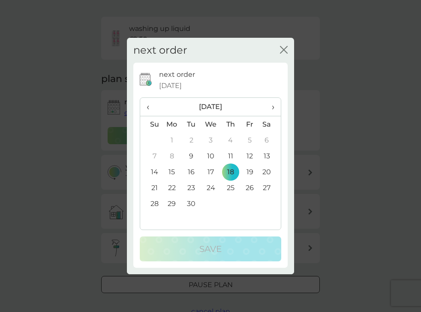 Image resolution: width=421 pixels, height=312 pixels. Describe the element at coordinates (211, 156) in the screenshot. I see `td: 10` at that location.